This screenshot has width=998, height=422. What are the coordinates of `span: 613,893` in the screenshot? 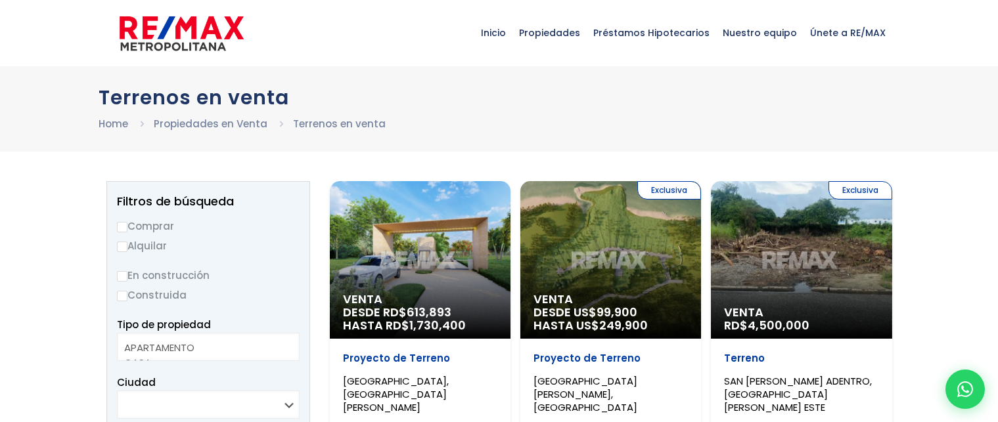 It's located at (429, 312).